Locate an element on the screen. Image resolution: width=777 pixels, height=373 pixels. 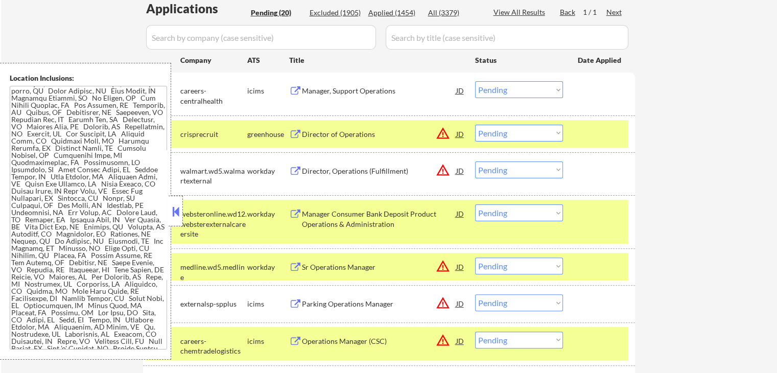
div: Sr Operations Manager is located at coordinates (379, 267).